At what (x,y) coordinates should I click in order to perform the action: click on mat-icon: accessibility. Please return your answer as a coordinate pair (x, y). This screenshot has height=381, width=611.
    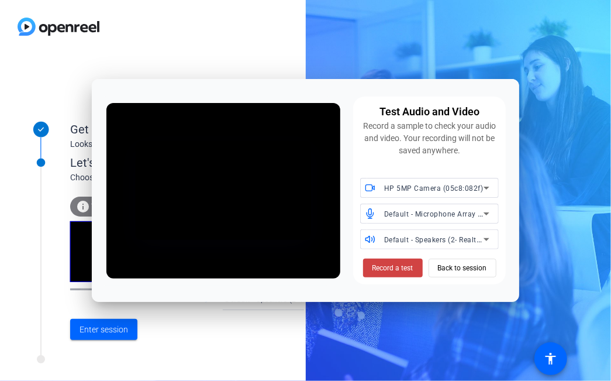
    Looking at the image, I should click on (551, 359).